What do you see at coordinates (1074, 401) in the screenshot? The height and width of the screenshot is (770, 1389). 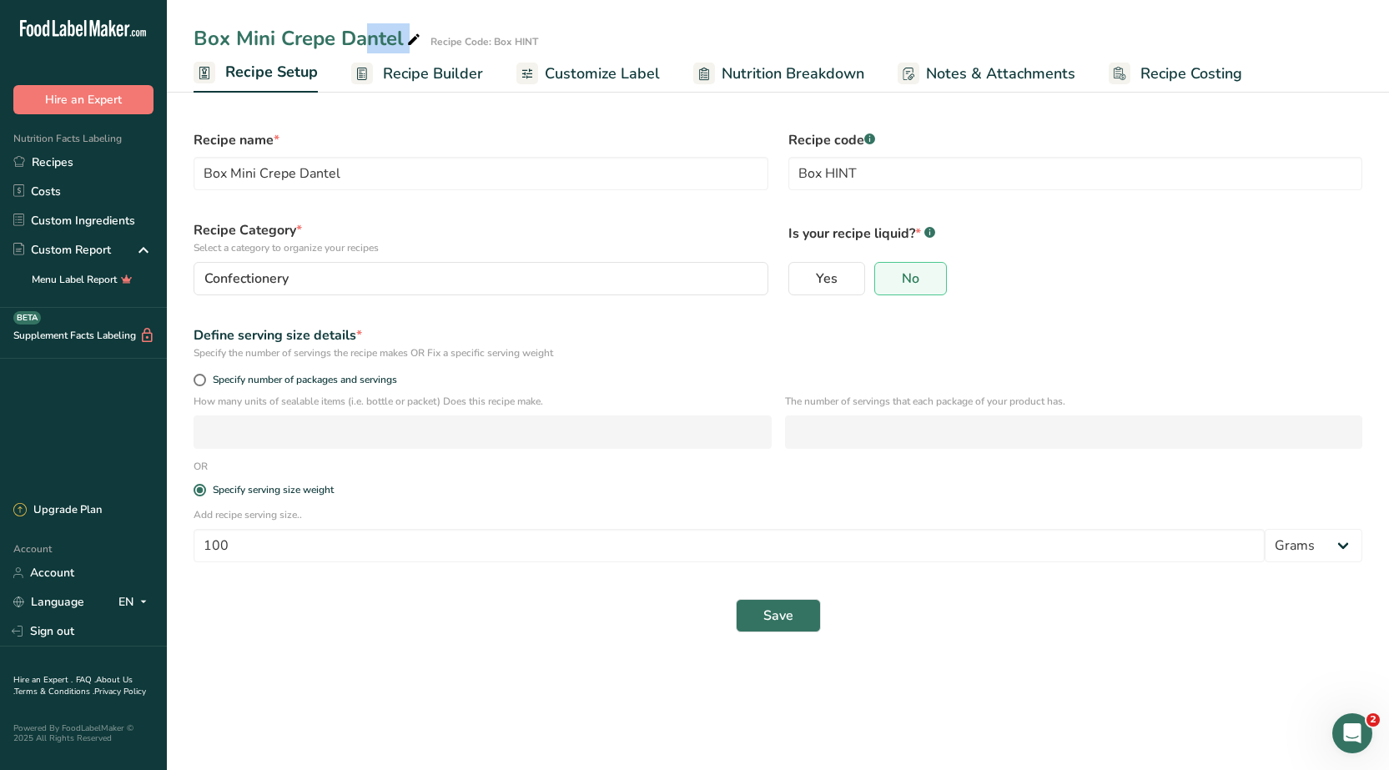 I see `p: The number of servings that each package of your product has.` at bounding box center [1074, 401].